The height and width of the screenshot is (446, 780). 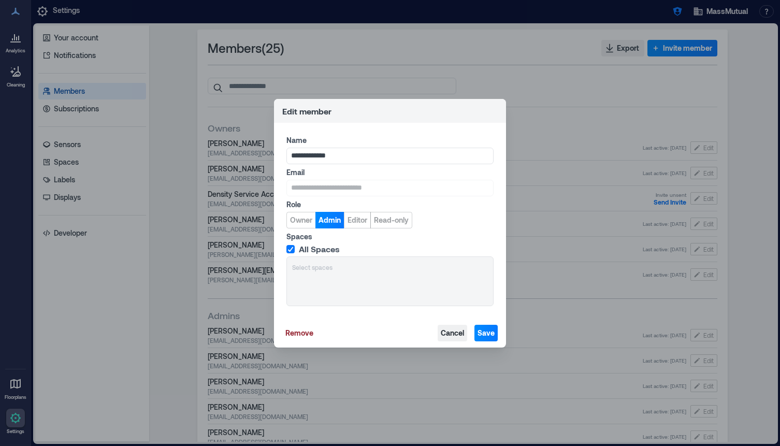 What do you see at coordinates (319, 249) in the screenshot?
I see `span: All Spaces` at bounding box center [319, 249].